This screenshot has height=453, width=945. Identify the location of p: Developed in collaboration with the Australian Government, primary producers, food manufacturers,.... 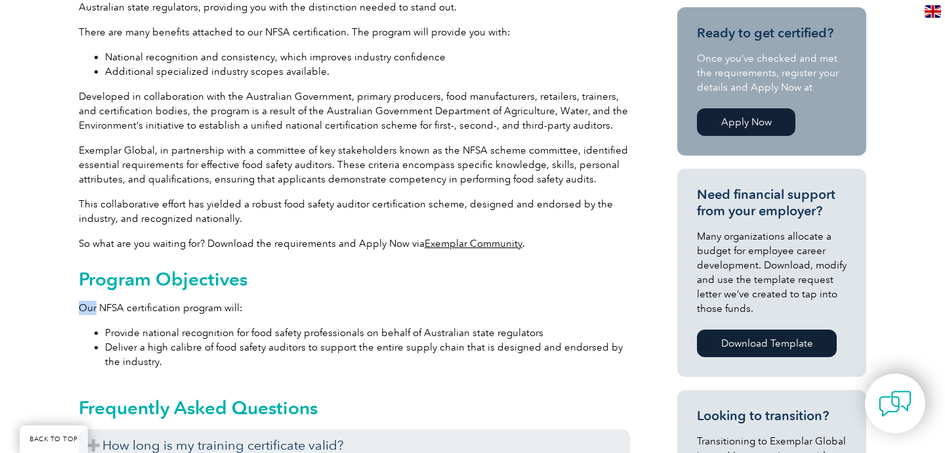
(354, 111).